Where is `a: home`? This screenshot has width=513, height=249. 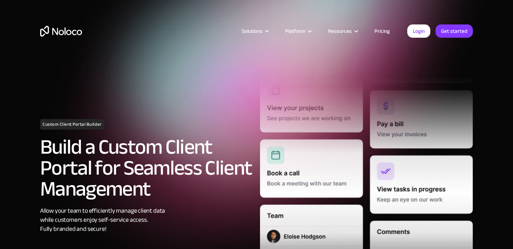
a: home is located at coordinates (61, 31).